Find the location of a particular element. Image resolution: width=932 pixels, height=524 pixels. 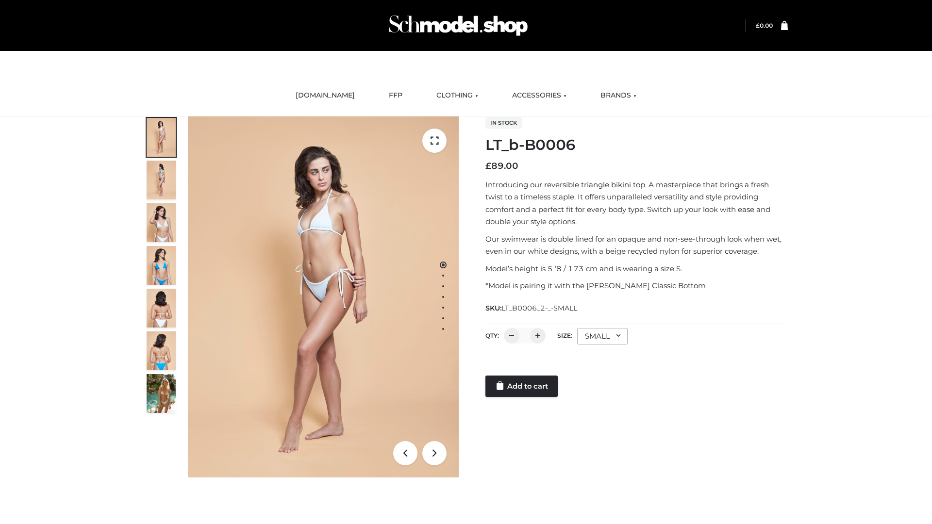

h1: LT_b-B0006 is located at coordinates (637, 145).